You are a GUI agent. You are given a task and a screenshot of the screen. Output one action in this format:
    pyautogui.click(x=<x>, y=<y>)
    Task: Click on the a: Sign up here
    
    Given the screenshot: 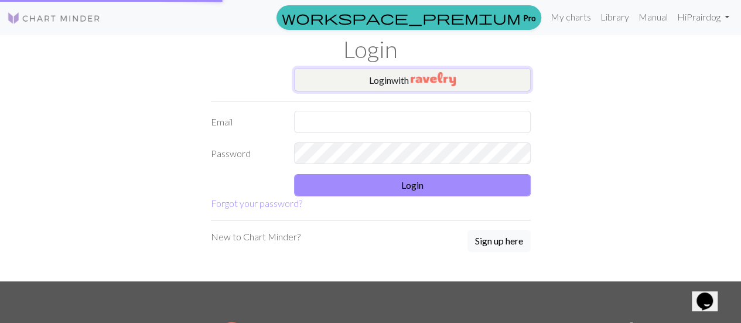 What is the action you would take?
    pyautogui.click(x=499, y=241)
    